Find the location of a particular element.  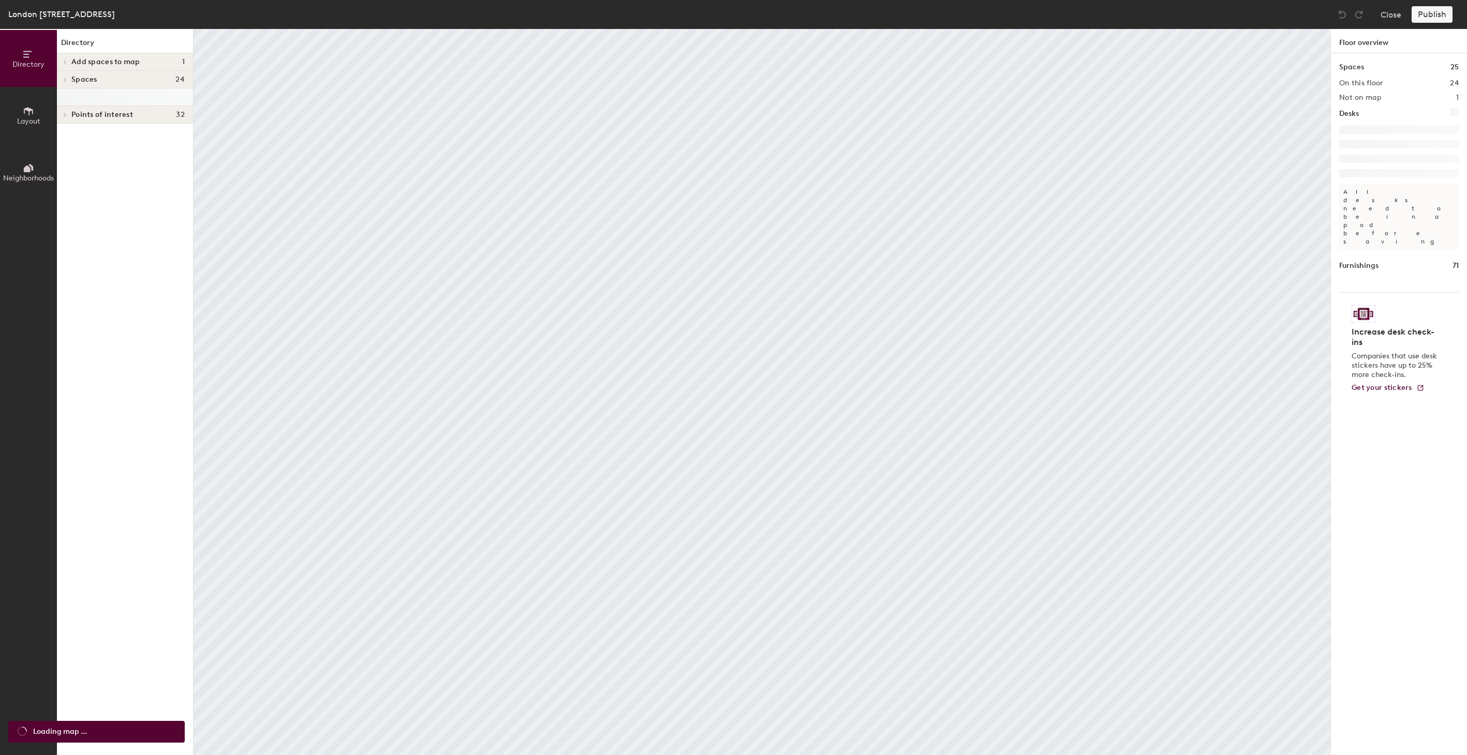

span: Points of interest is located at coordinates (102, 115).